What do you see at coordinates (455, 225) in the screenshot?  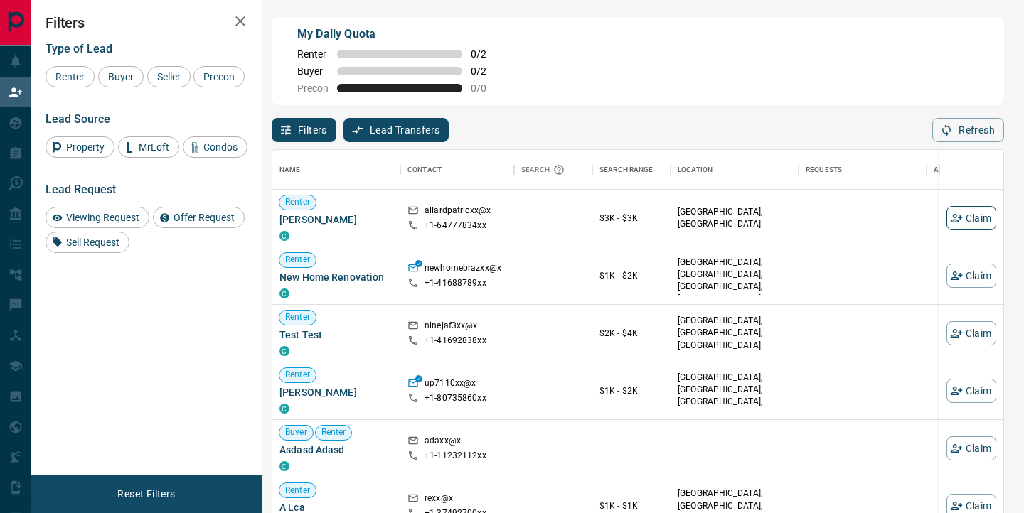 I see `p: +1- 64777834xx` at bounding box center [455, 225].